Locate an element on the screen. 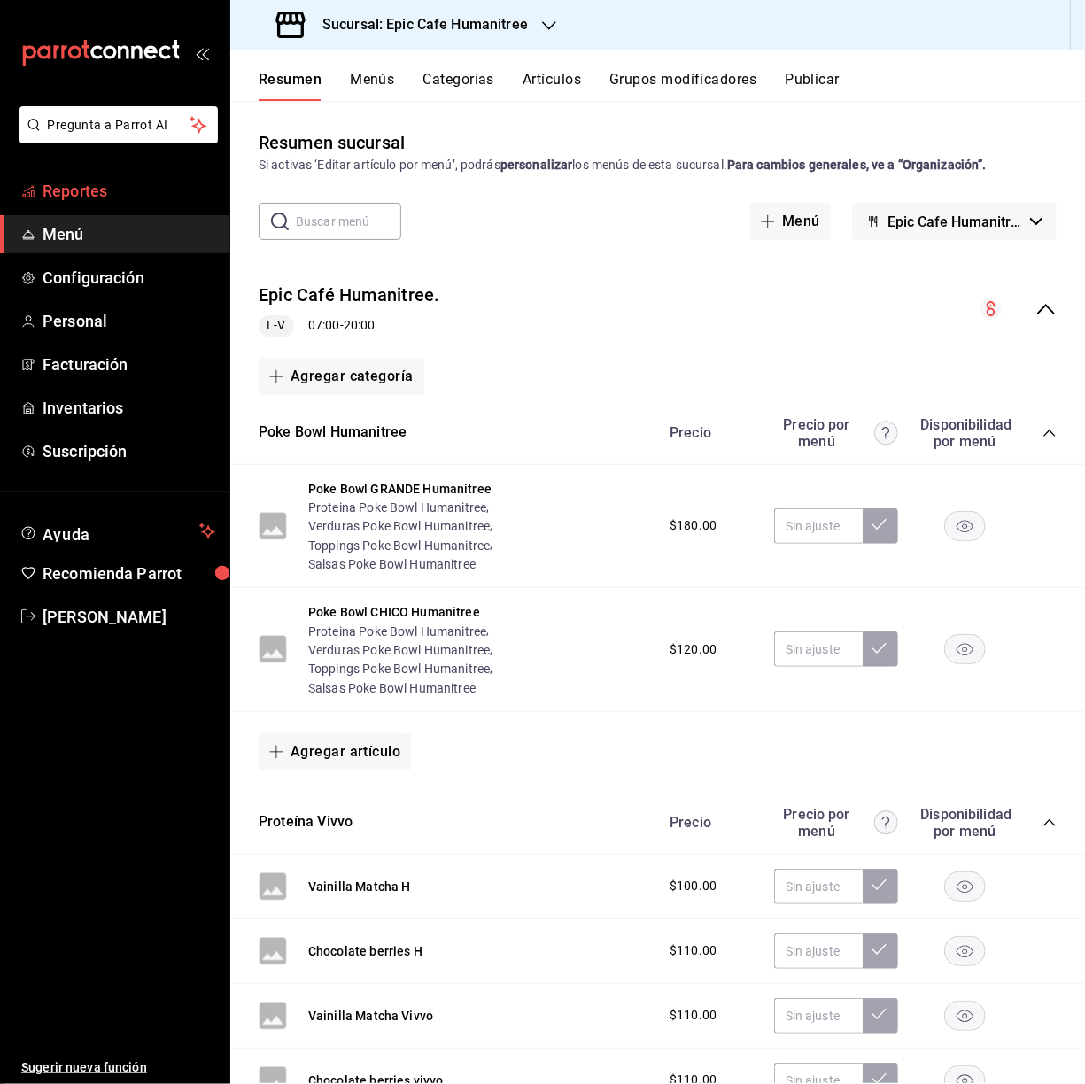  button: Grupos modificadores is located at coordinates (683, 86).